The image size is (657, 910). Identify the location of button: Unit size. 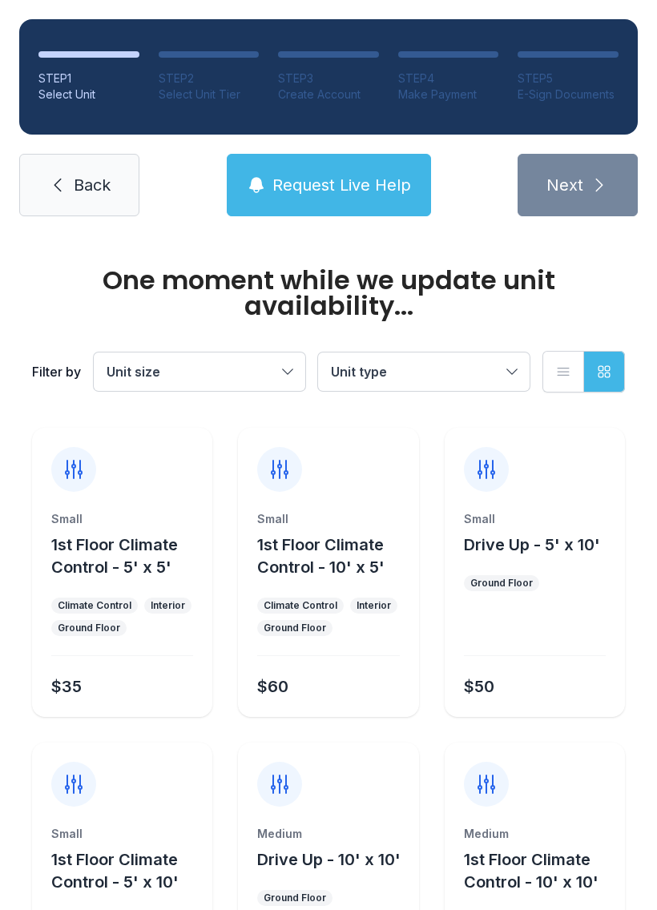
(199, 372).